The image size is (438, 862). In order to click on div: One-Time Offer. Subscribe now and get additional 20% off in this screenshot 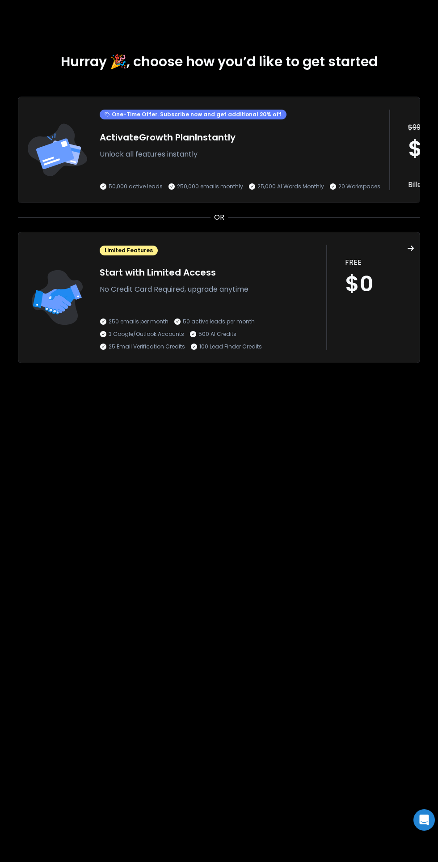, I will do `click(193, 114)`.